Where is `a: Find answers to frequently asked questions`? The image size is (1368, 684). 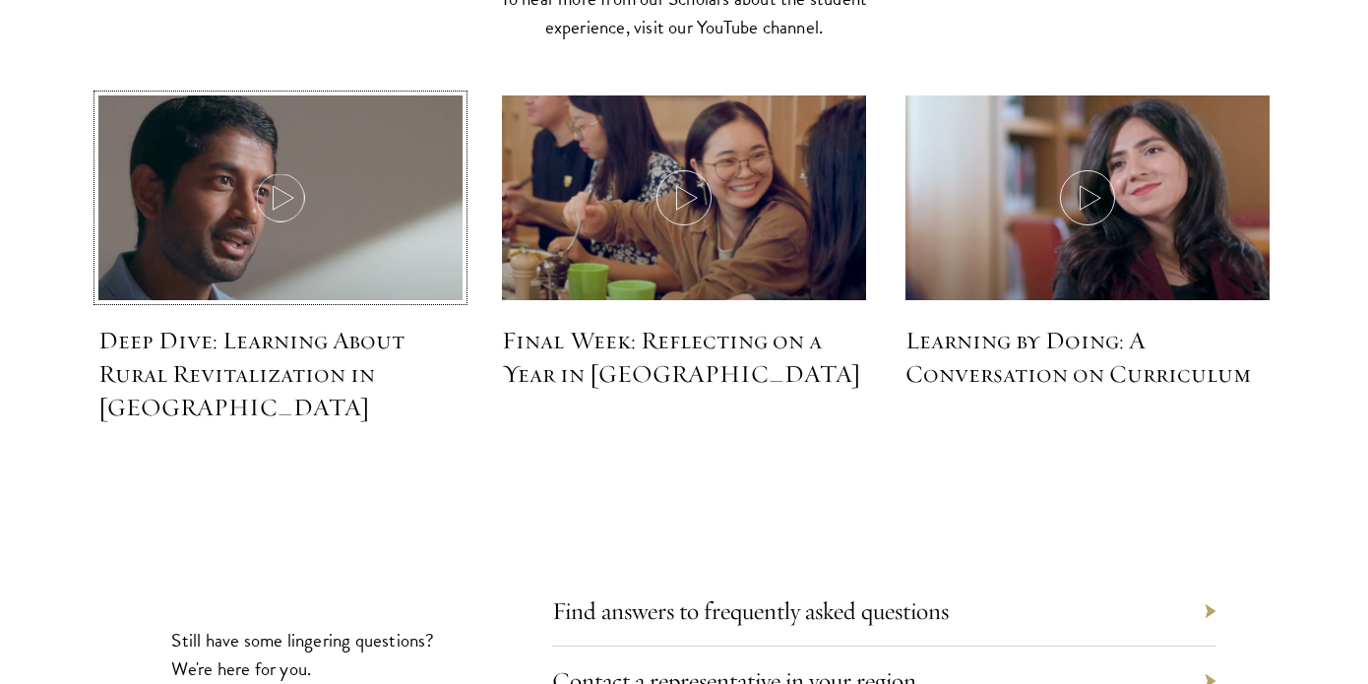
a: Find answers to frequently asked questions is located at coordinates (750, 610).